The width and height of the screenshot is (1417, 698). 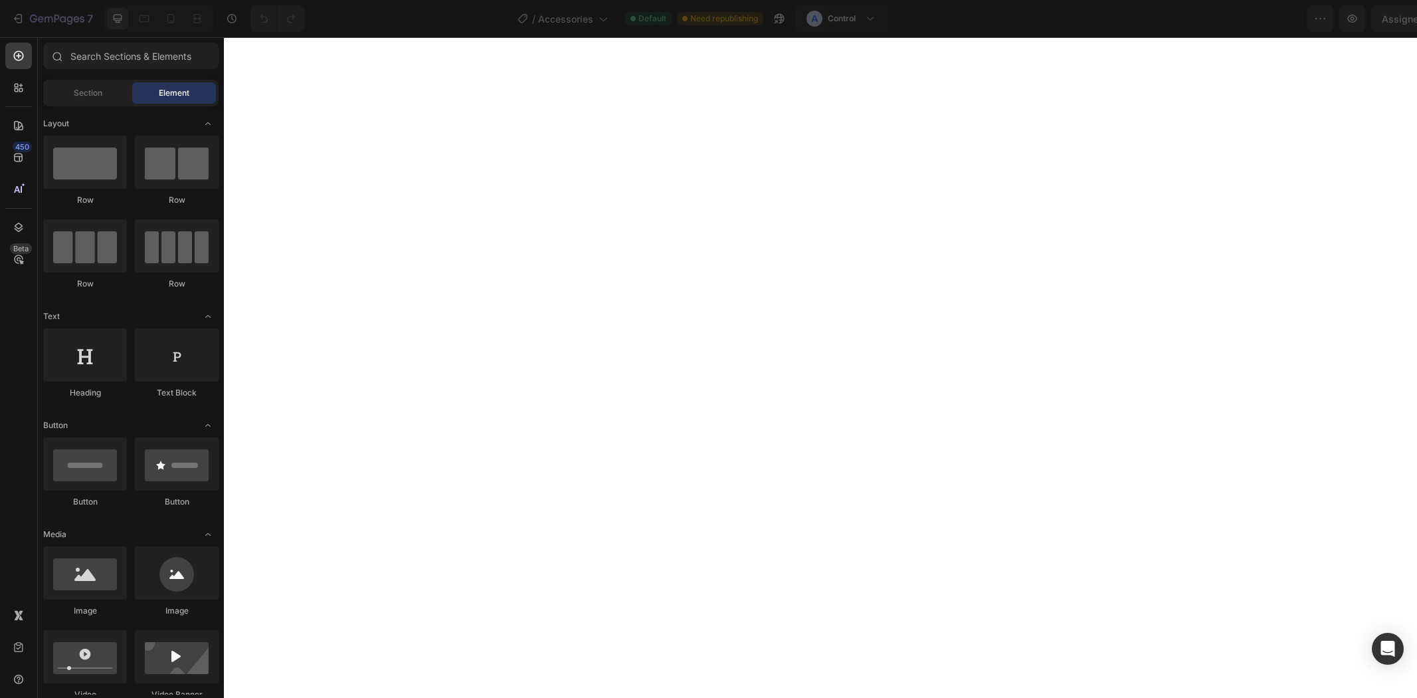 I want to click on p: A, so click(x=815, y=19).